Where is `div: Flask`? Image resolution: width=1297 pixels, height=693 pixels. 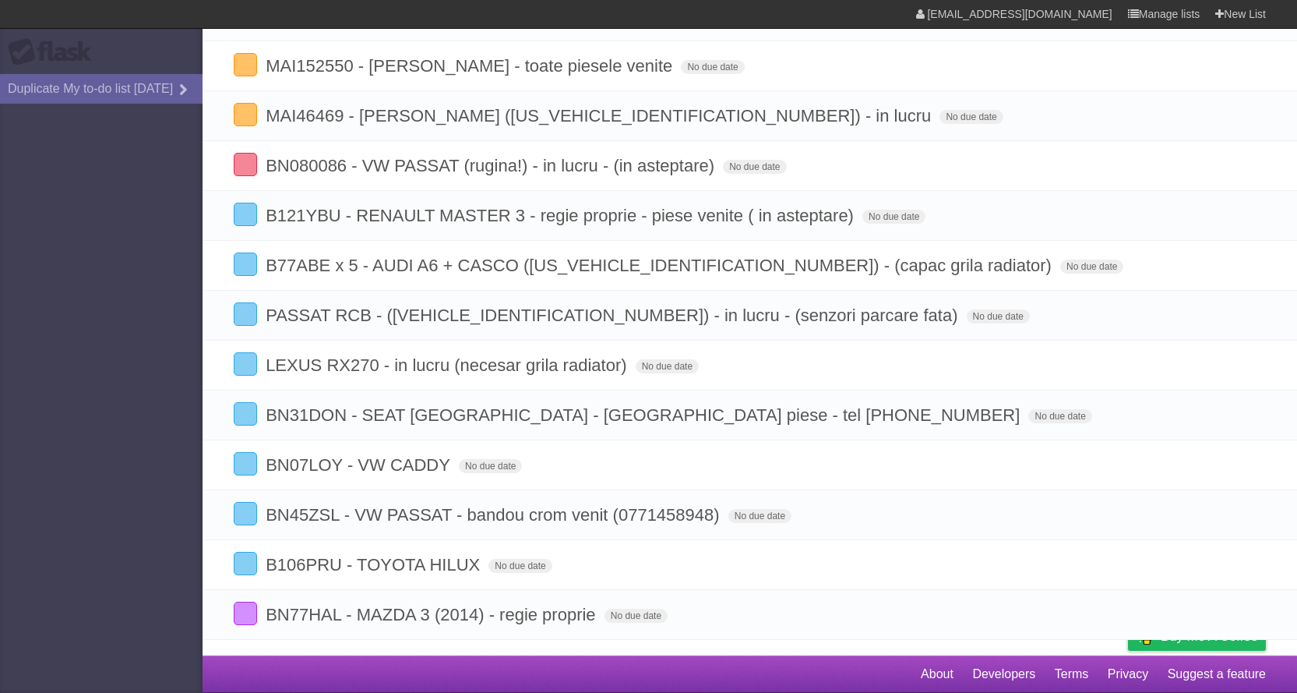 div: Flask is located at coordinates (55, 52).